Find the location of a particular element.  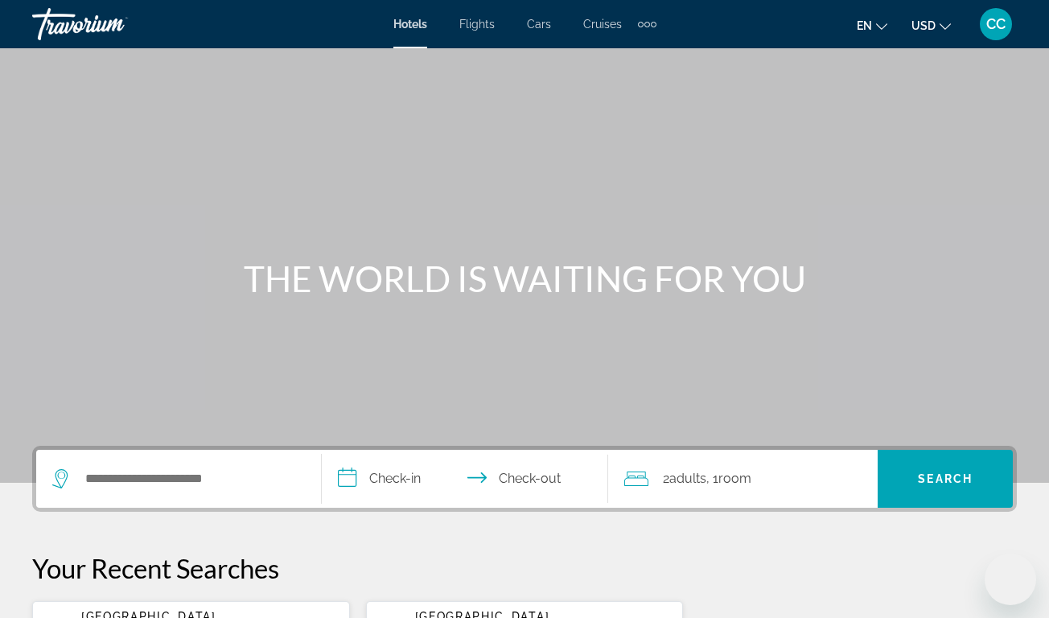

span: Cruises is located at coordinates (602, 24).